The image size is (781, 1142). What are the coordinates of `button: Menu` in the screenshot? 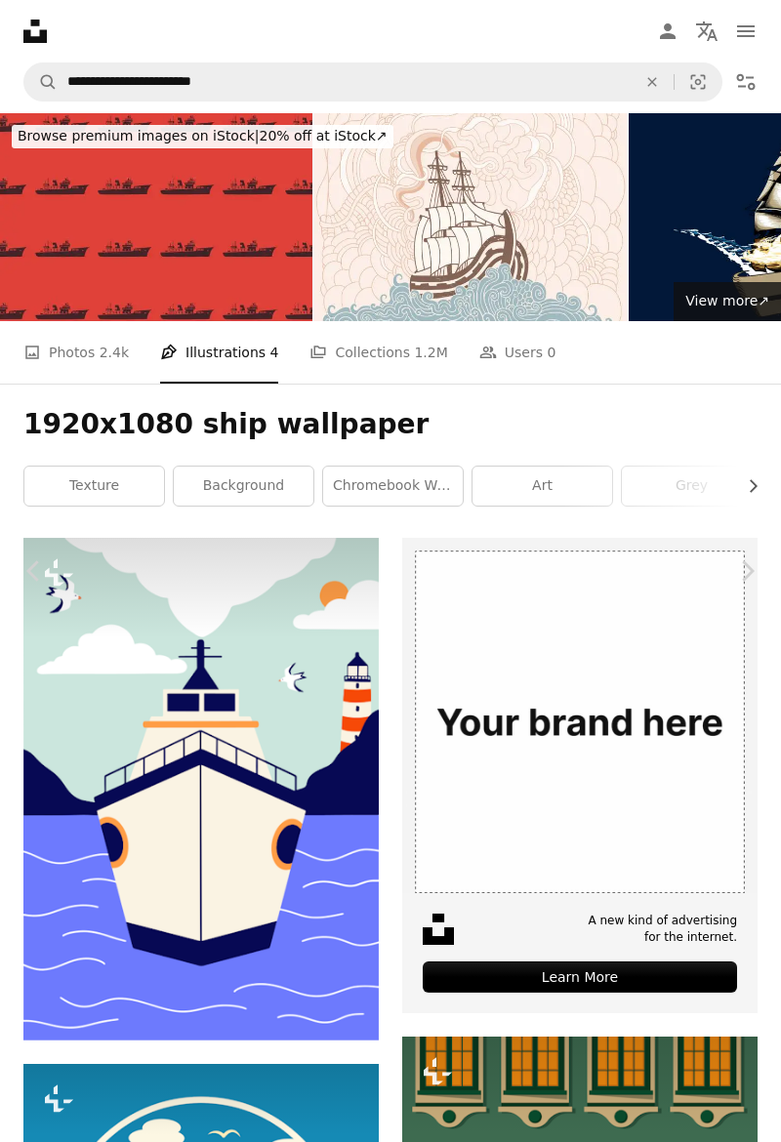 It's located at (746, 31).